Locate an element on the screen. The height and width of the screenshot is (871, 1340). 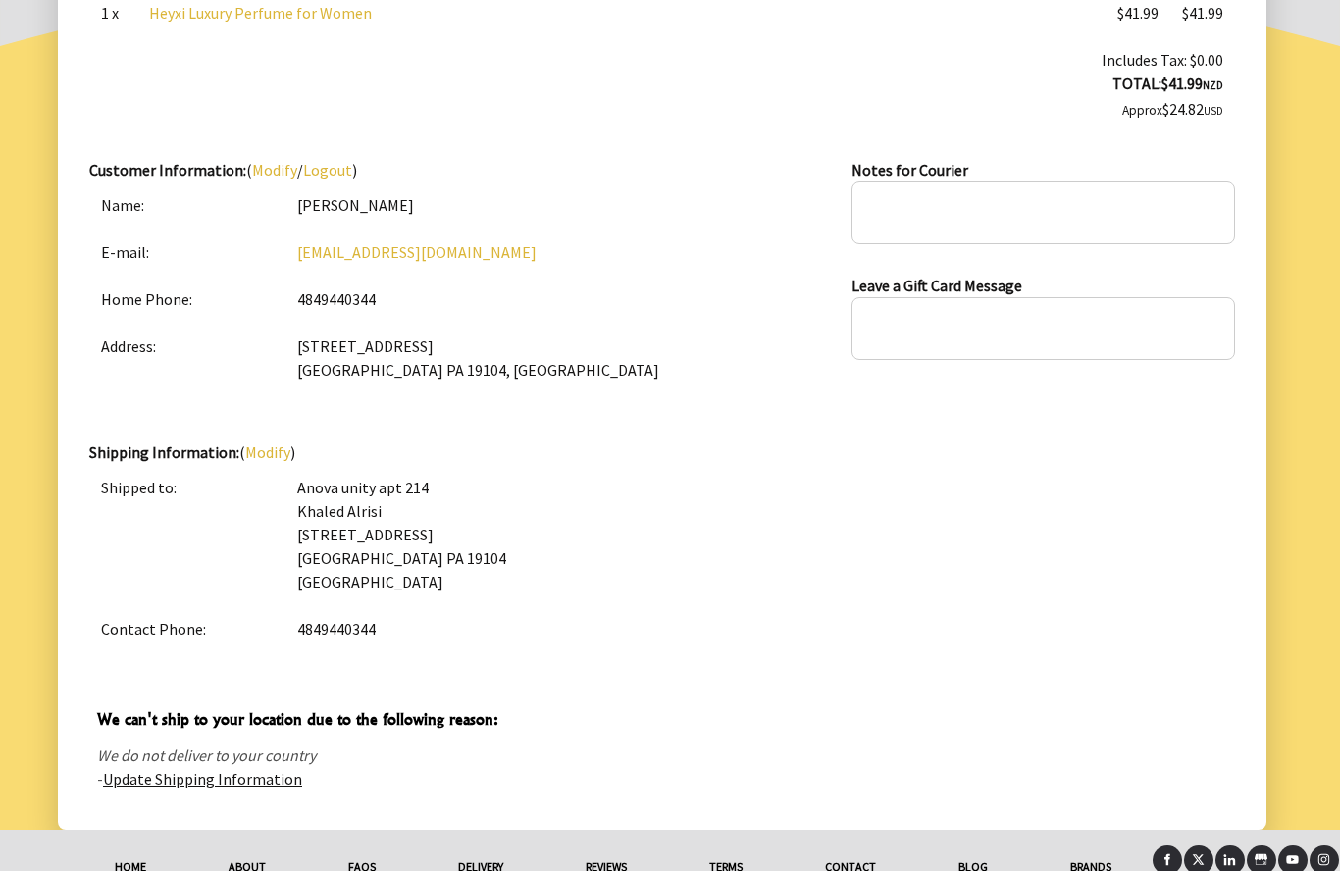
td: Contact Phone: is located at coordinates (187, 630).